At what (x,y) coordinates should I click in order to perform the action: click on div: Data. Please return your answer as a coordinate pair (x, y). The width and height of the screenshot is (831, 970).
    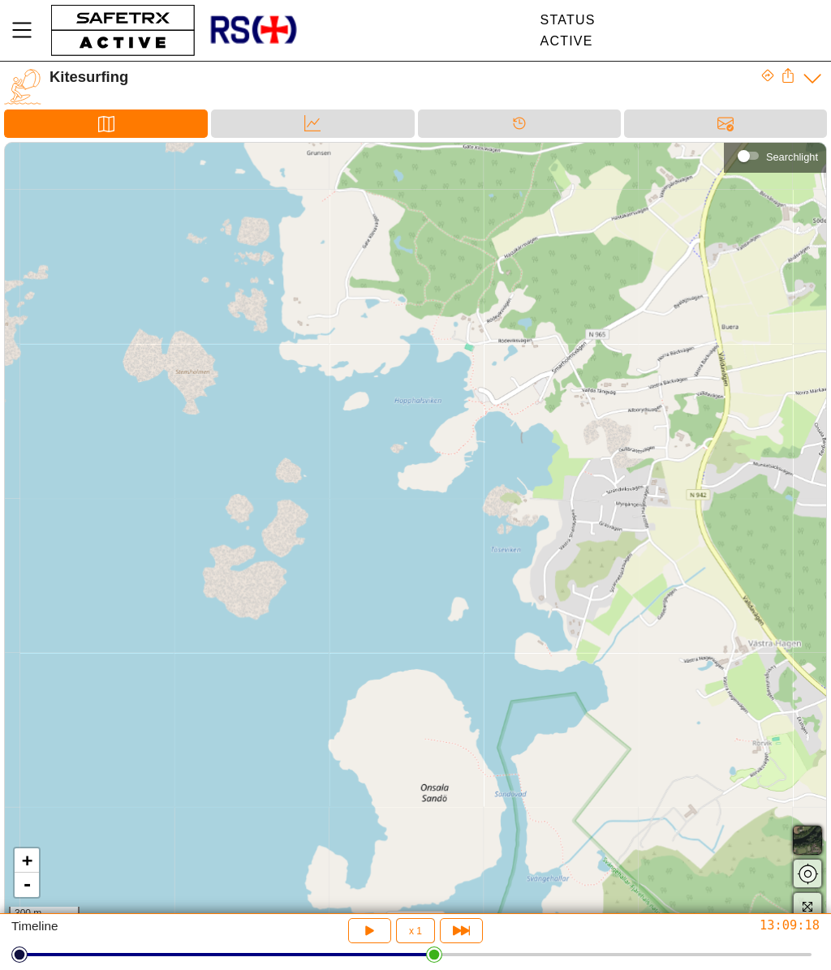
    Looking at the image, I should click on (312, 123).